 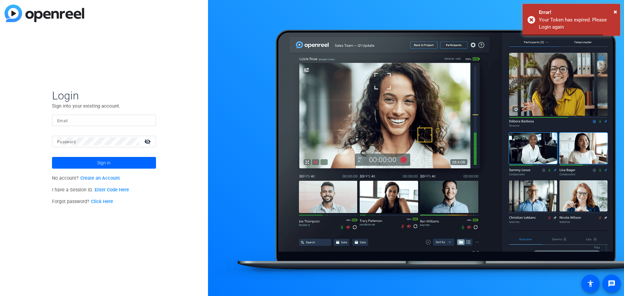 I want to click on a: Create an Account, so click(x=100, y=178).